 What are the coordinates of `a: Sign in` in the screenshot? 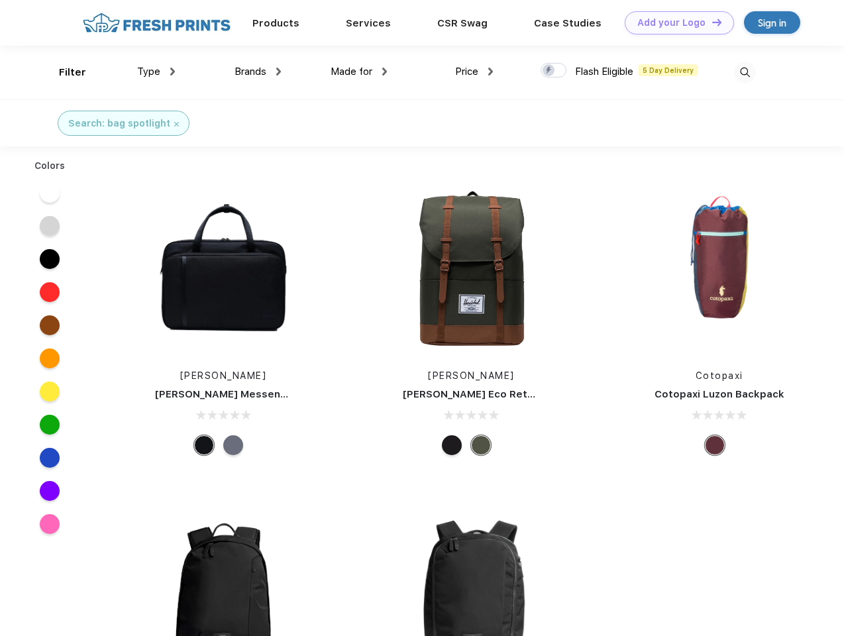 It's located at (771, 23).